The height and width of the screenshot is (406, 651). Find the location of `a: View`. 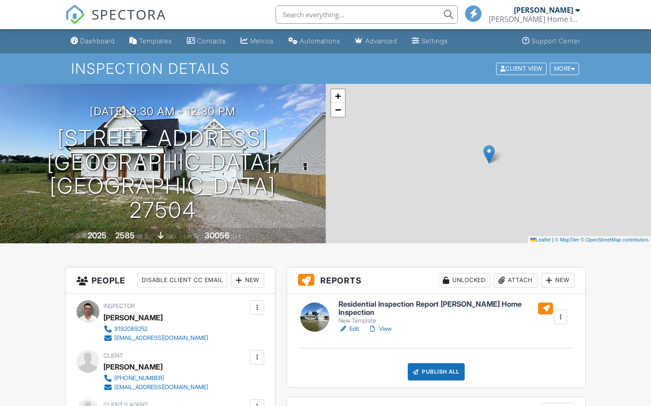

a: View is located at coordinates (380, 329).